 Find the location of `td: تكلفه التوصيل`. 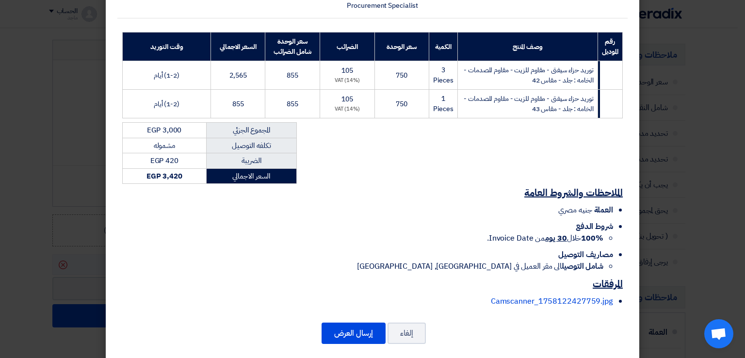

td: تكلفه التوصيل is located at coordinates (251, 145).